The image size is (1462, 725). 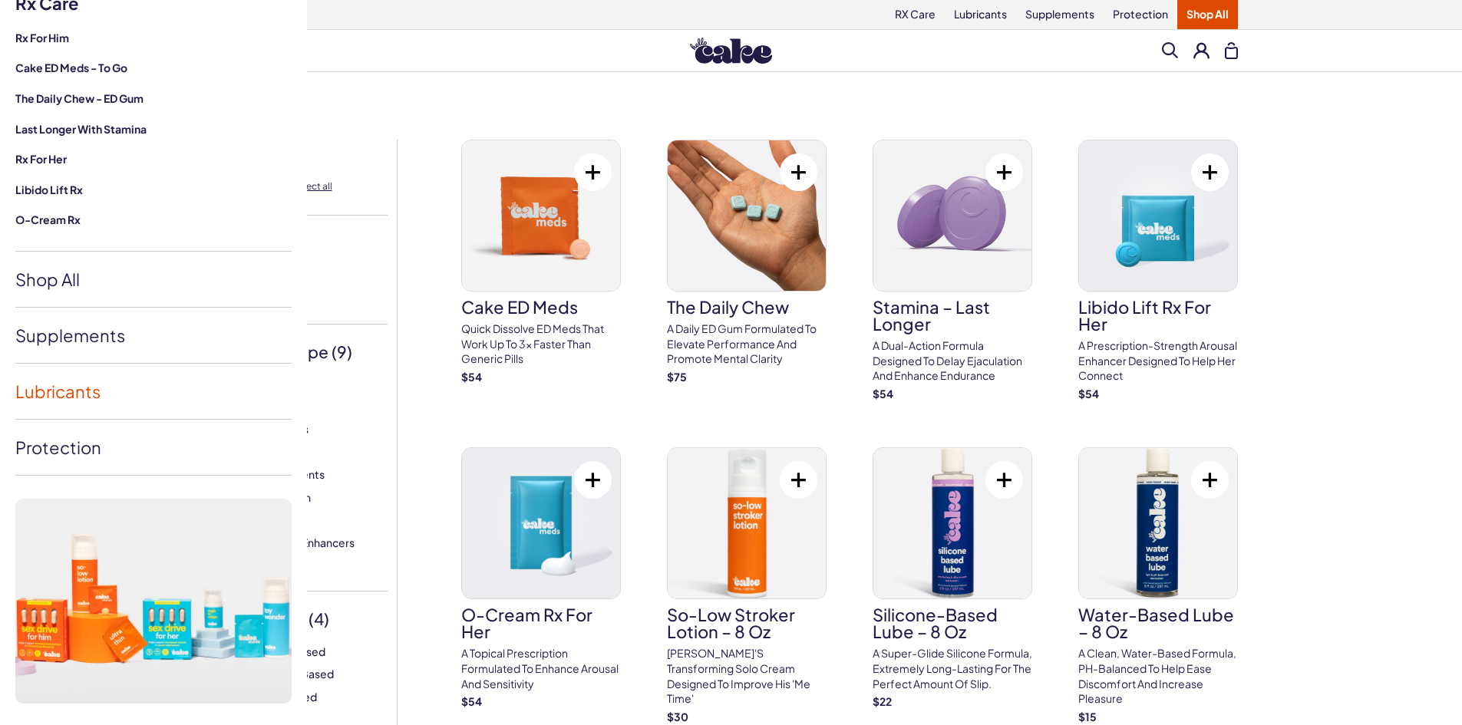 What do you see at coordinates (952, 270) in the screenshot?
I see `a: Stamina – Last LongerStamina – Last LongerA dual-action formula designed to delay ejaculation and...` at bounding box center [952, 270].